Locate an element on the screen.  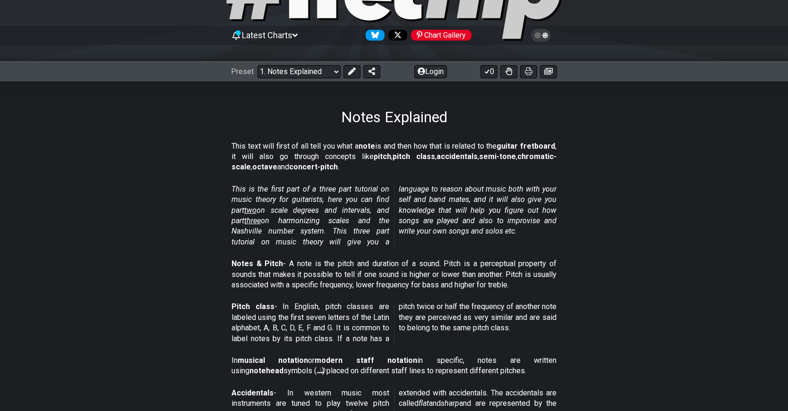
strong: notehead is located at coordinates (266, 371).